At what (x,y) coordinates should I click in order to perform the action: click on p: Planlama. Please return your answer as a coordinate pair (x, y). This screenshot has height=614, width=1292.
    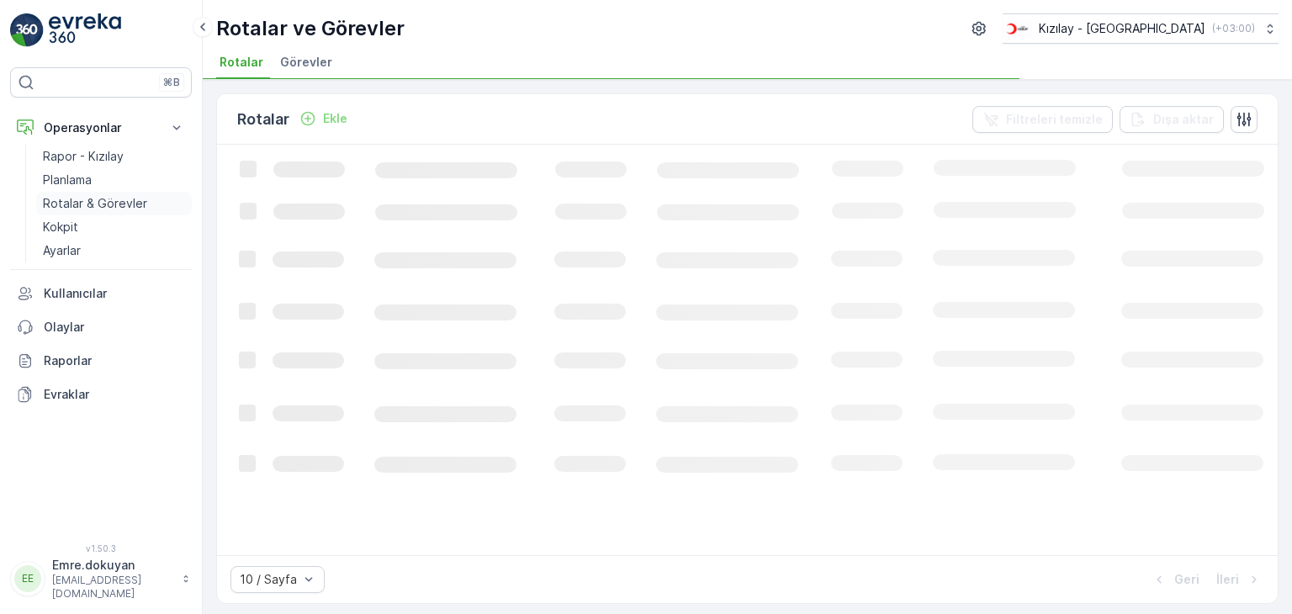
    Looking at the image, I should click on (67, 180).